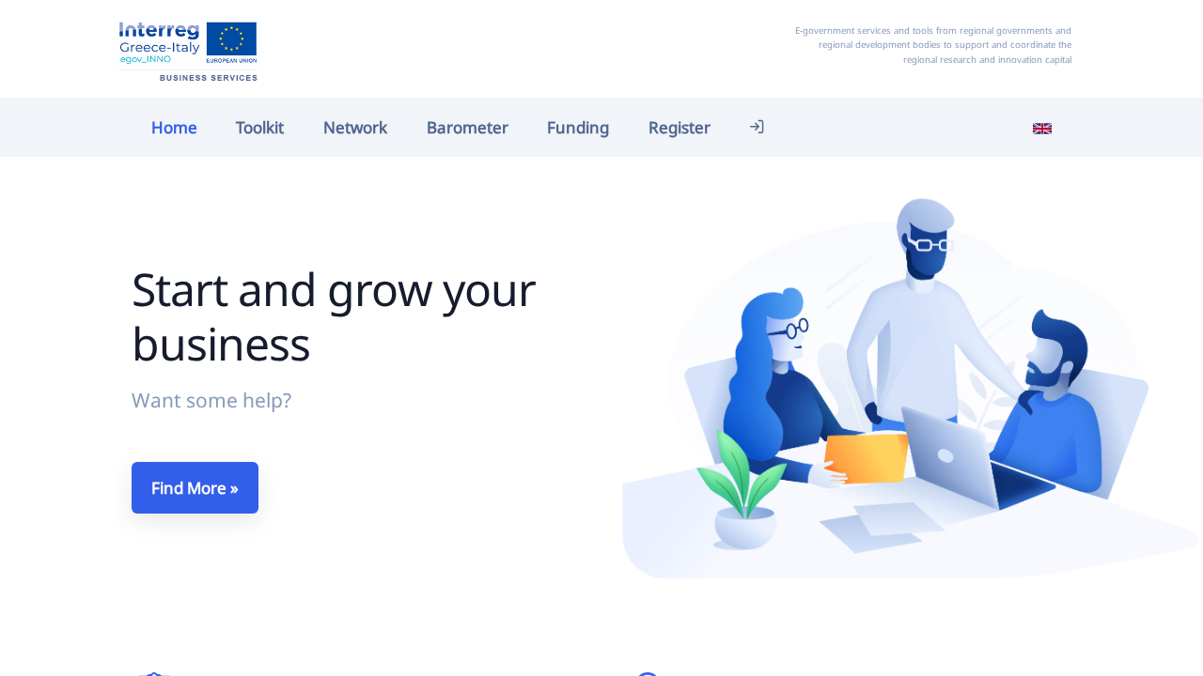 The image size is (1203, 676). I want to click on a: Home, so click(174, 127).